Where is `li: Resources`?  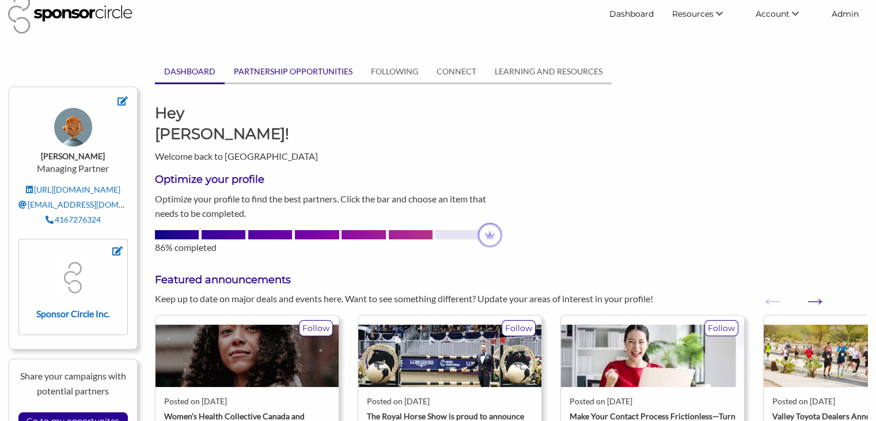 li: Resources is located at coordinates (705, 14).